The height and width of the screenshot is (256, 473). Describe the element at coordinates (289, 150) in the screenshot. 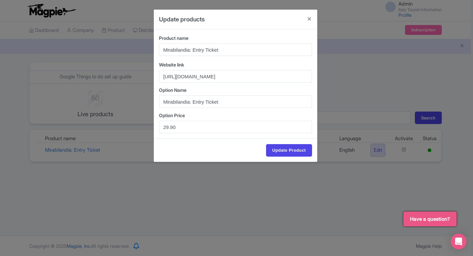

I see `input: Update Product` at that location.